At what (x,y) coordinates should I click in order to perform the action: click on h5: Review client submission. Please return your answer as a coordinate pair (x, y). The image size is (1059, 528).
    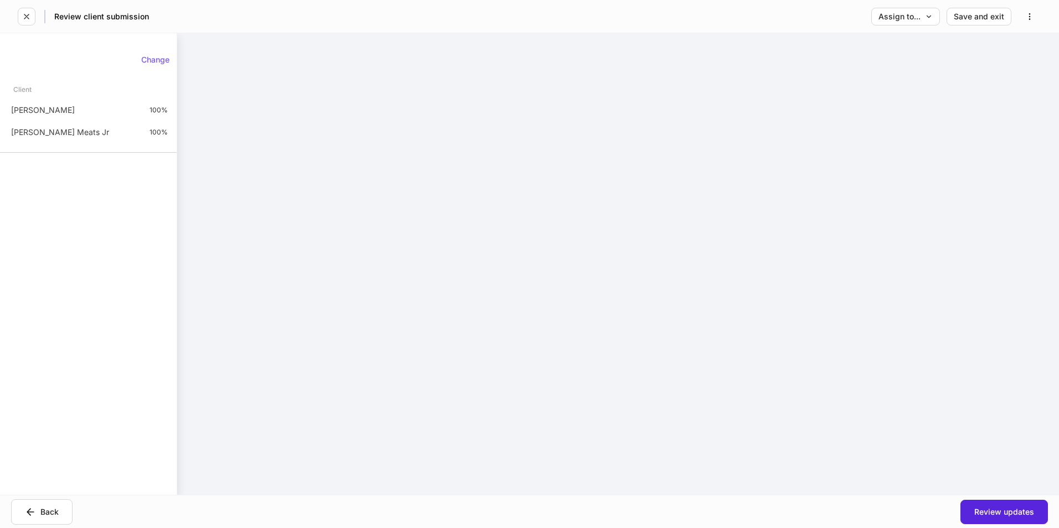
    Looking at the image, I should click on (101, 17).